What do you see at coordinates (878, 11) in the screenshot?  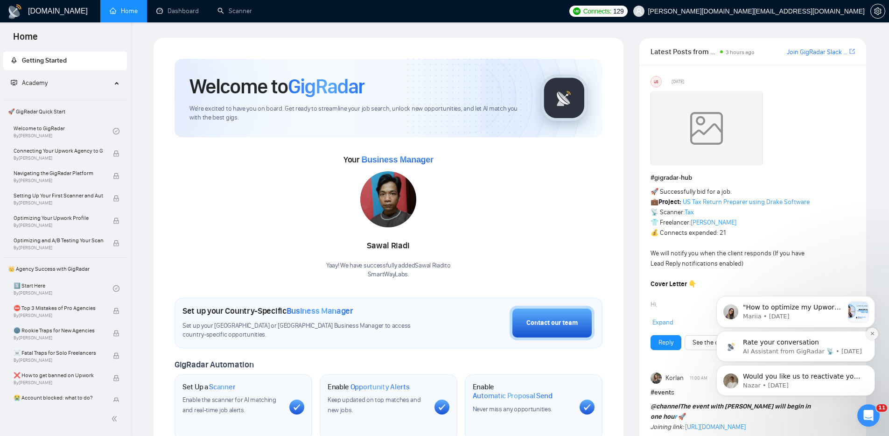 I see `a: setting` at bounding box center [878, 11].